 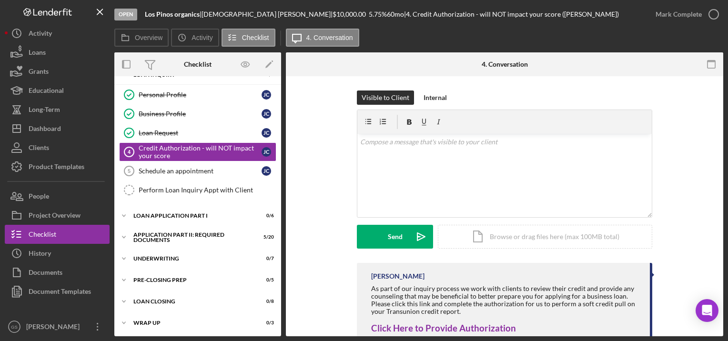 What do you see at coordinates (57, 273) in the screenshot?
I see `button: Documents` at bounding box center [57, 273].